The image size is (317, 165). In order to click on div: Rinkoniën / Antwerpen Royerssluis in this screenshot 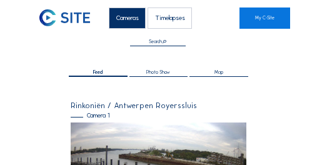, I will do `click(158, 106)`.